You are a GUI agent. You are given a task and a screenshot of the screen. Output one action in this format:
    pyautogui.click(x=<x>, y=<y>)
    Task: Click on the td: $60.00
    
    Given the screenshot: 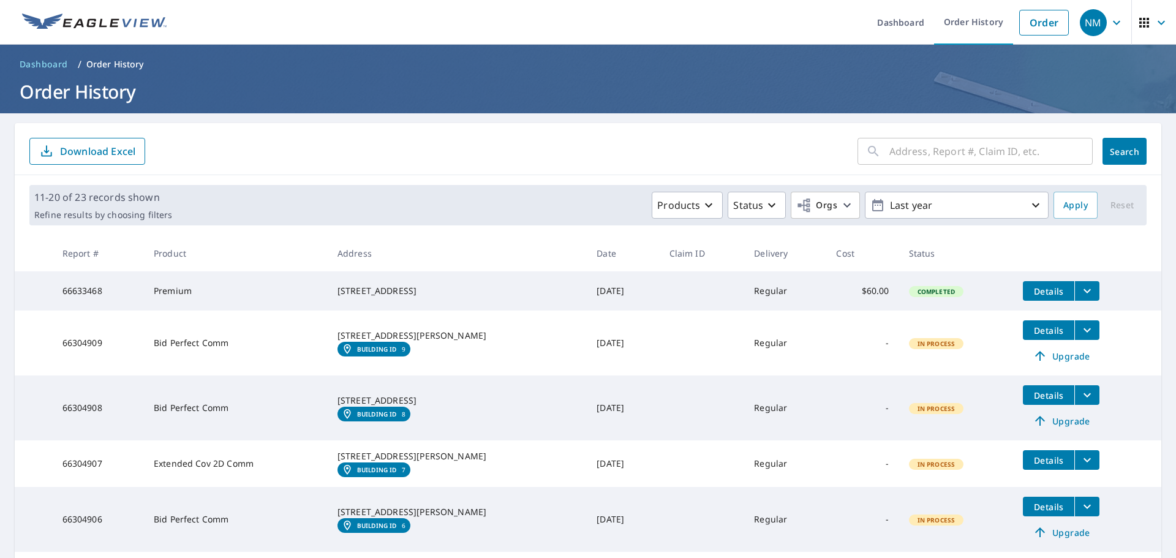 What is the action you would take?
    pyautogui.click(x=863, y=291)
    